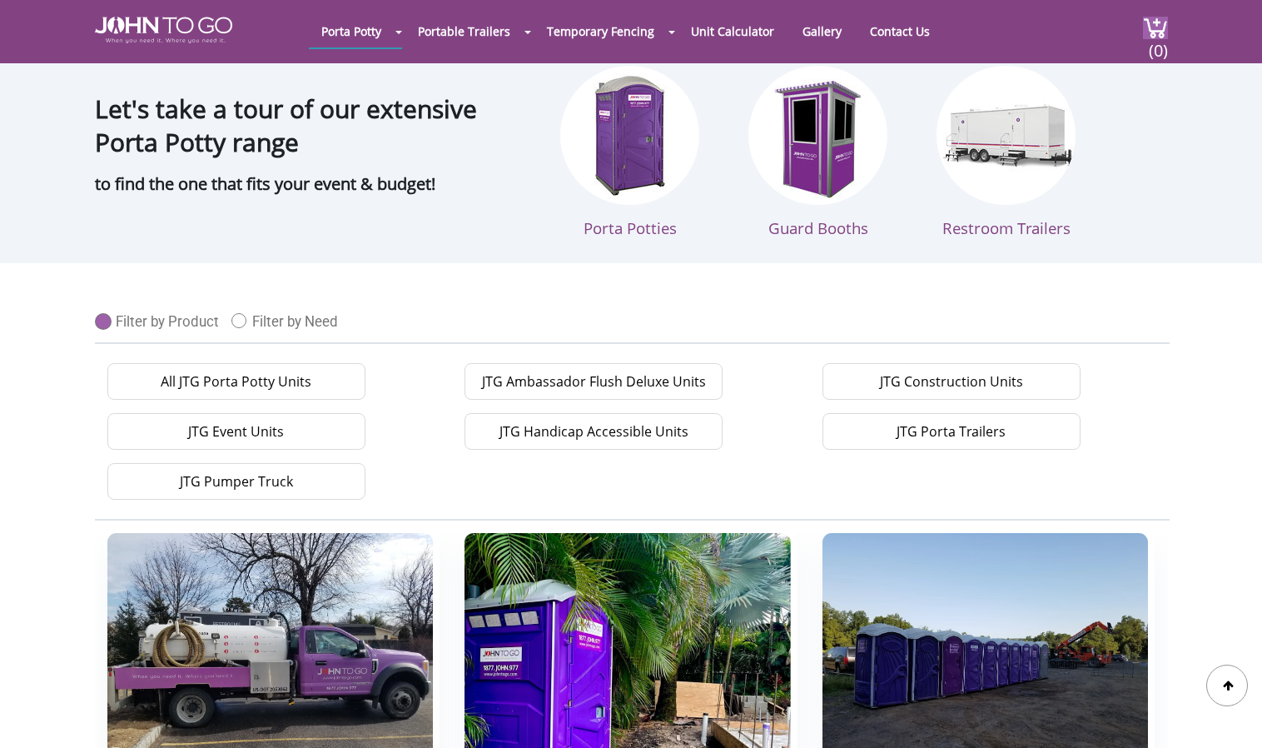 The image size is (1262, 748). What do you see at coordinates (291, 317) in the screenshot?
I see `a: Filter by Need` at bounding box center [291, 317].